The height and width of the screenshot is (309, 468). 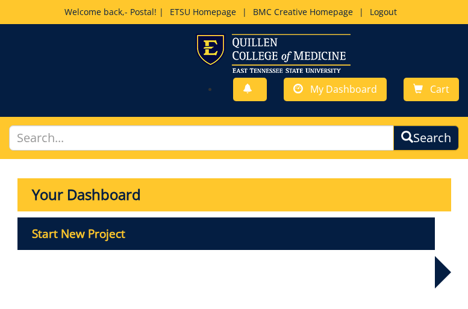 I want to click on p: Welcome back, ! | | |, so click(x=234, y=12).